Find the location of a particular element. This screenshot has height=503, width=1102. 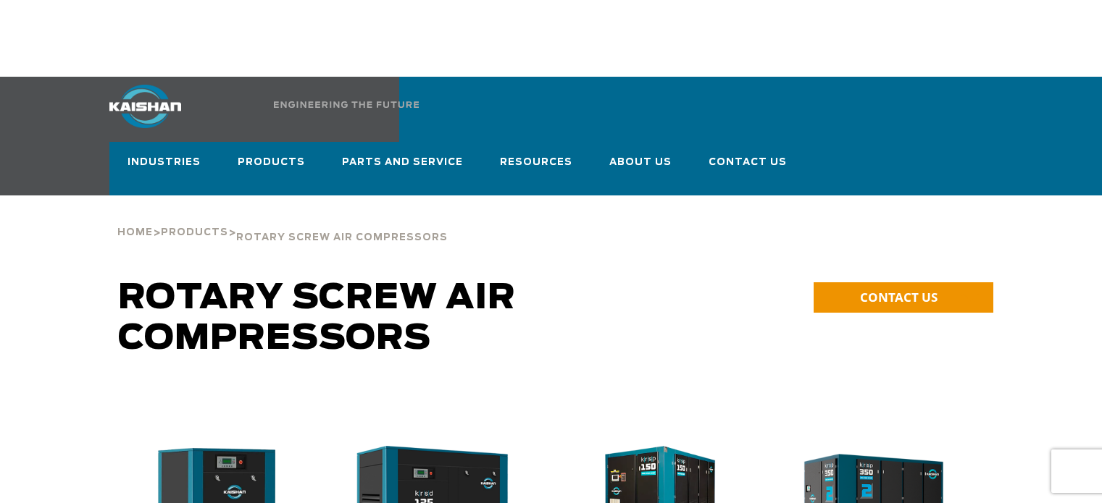

span: Home is located at coordinates (135, 232).